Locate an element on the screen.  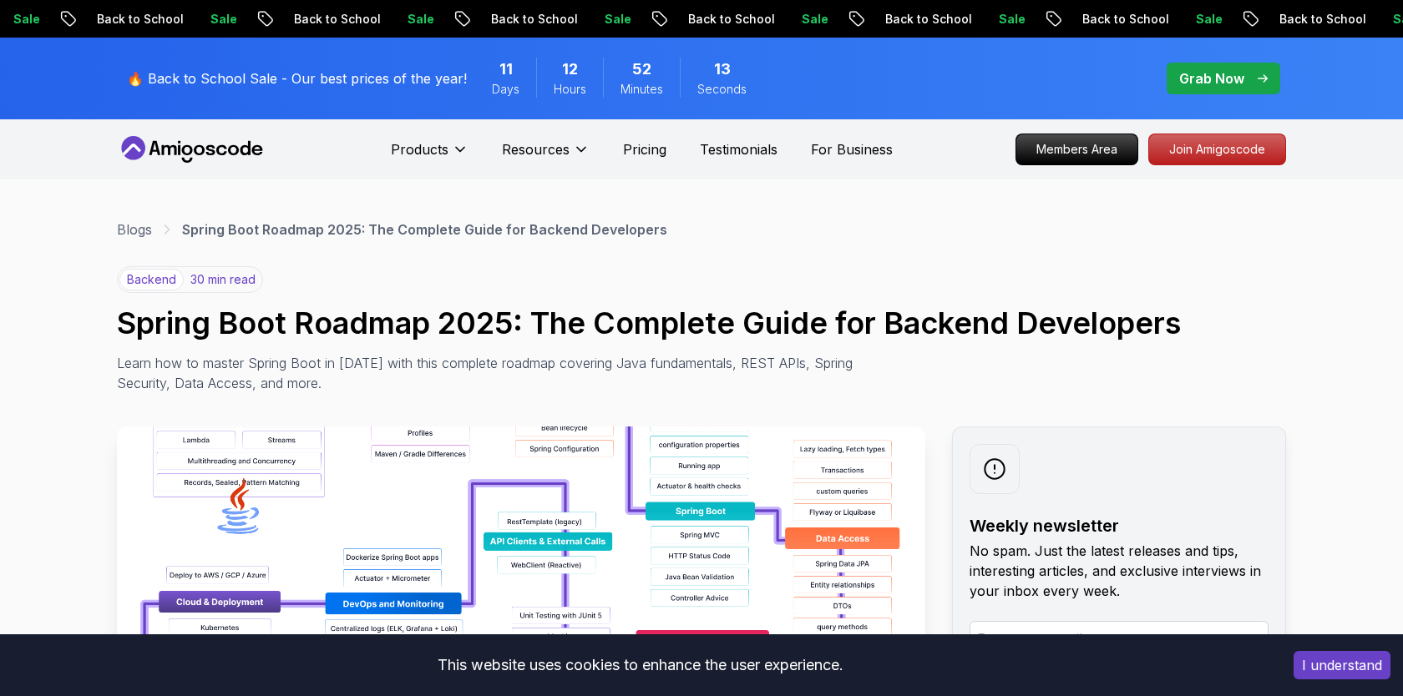
button: Accept cookies is located at coordinates (1342, 665).